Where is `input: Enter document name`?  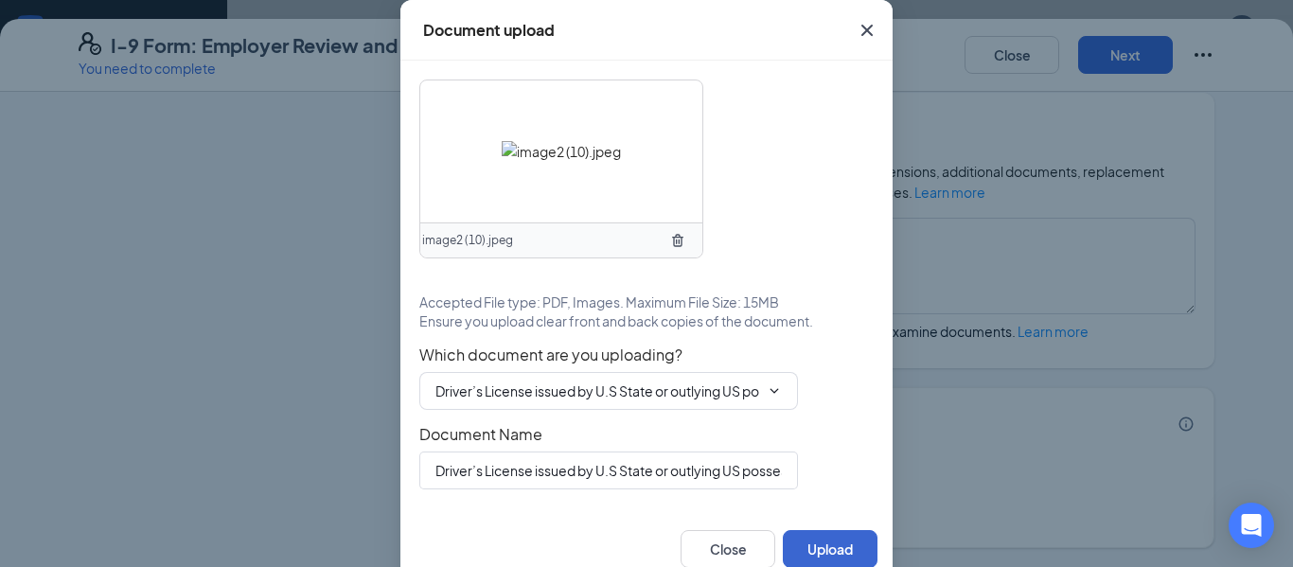 input: Enter document name is located at coordinates (609, 471).